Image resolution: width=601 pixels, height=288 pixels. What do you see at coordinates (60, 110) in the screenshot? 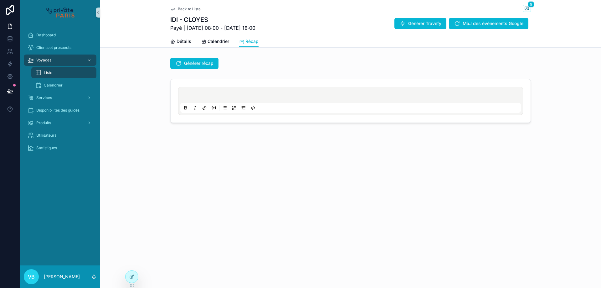
I see `a: Disponibilités des guides` at bounding box center [60, 110].